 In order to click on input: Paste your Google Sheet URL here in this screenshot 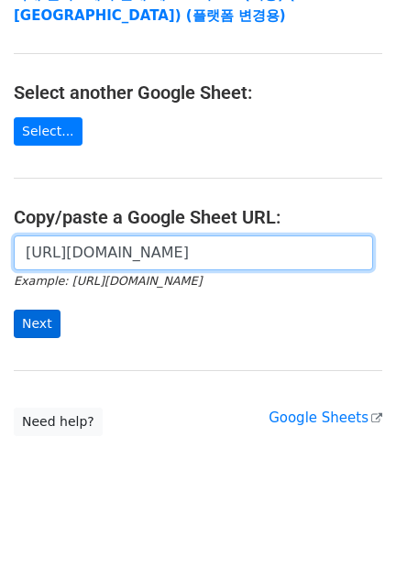, I will do `click(193, 253)`.